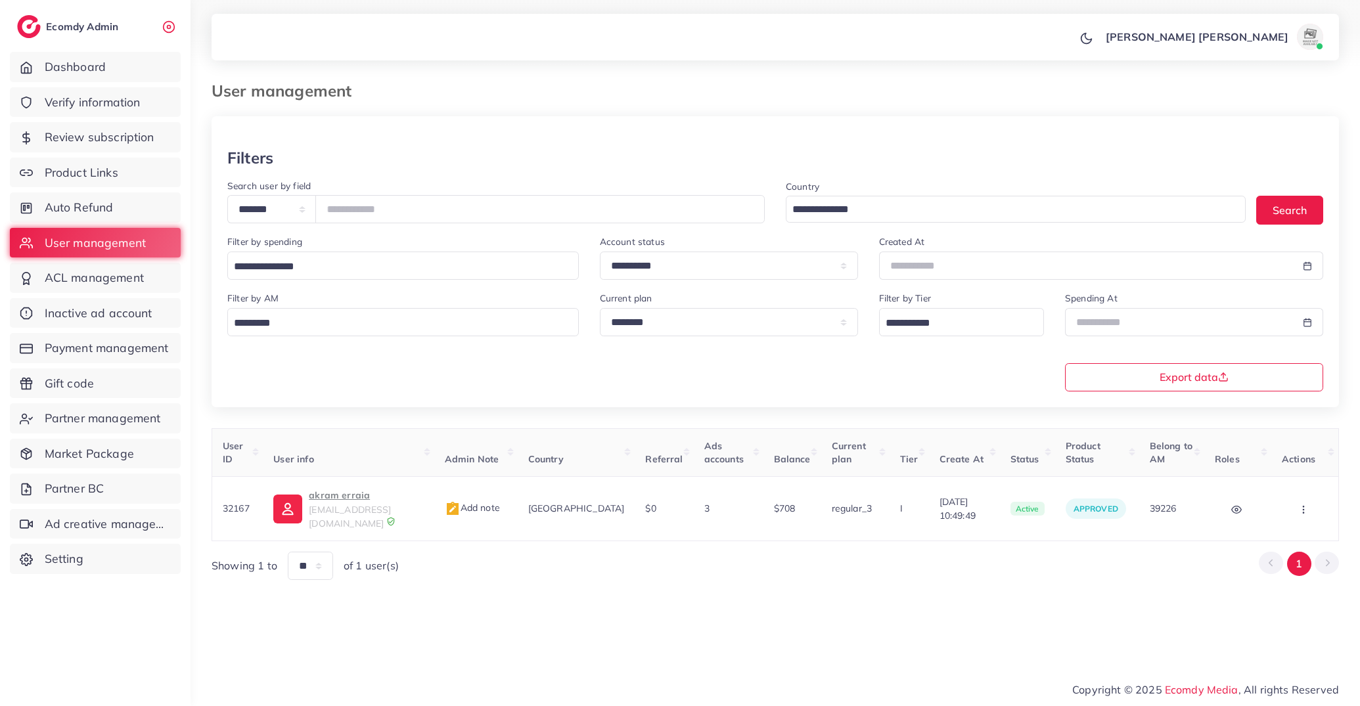 This screenshot has width=1360, height=706. I want to click on span: regular_3, so click(852, 509).